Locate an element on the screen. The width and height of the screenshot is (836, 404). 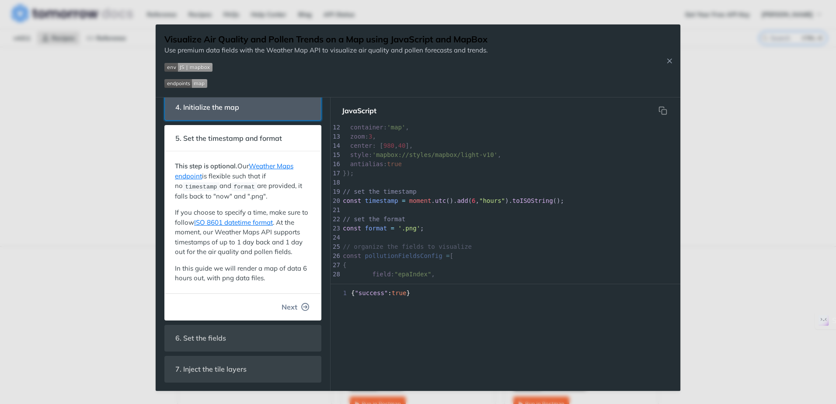
span: 40 is located at coordinates (401, 146).